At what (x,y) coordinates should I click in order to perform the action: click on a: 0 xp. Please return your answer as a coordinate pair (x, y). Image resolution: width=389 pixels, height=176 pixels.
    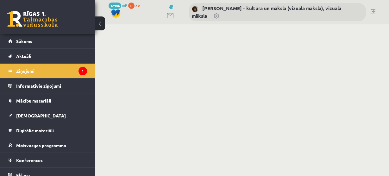
    Looking at the image, I should click on (136, 5).